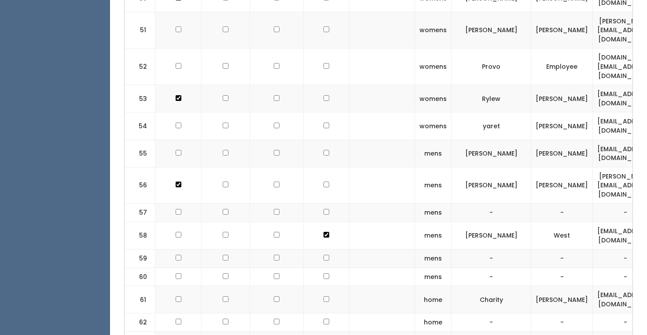 The width and height of the screenshot is (647, 335). I want to click on td: Provo, so click(491, 66).